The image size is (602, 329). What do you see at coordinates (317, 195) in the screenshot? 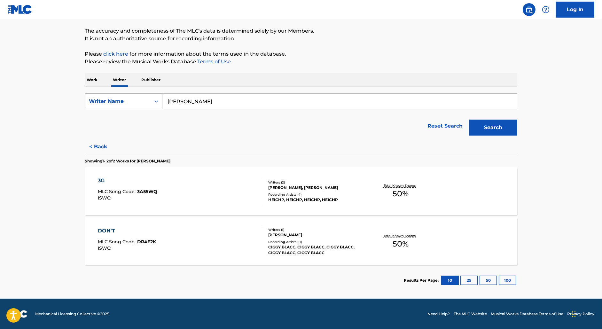
I see `div: Recording Artists ( 4 )` at bounding box center [317, 195].